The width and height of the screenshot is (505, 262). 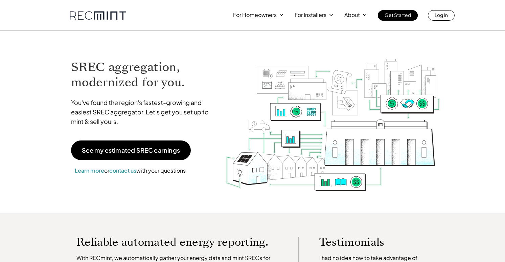 I want to click on p: About, so click(x=352, y=15).